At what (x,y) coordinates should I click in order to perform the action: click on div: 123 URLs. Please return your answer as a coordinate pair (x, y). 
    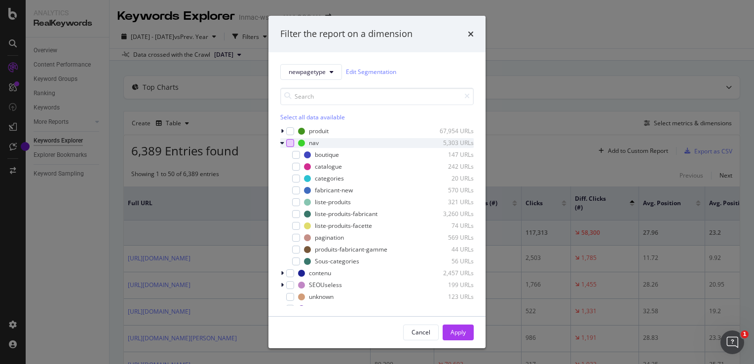
    Looking at the image, I should click on (450, 297).